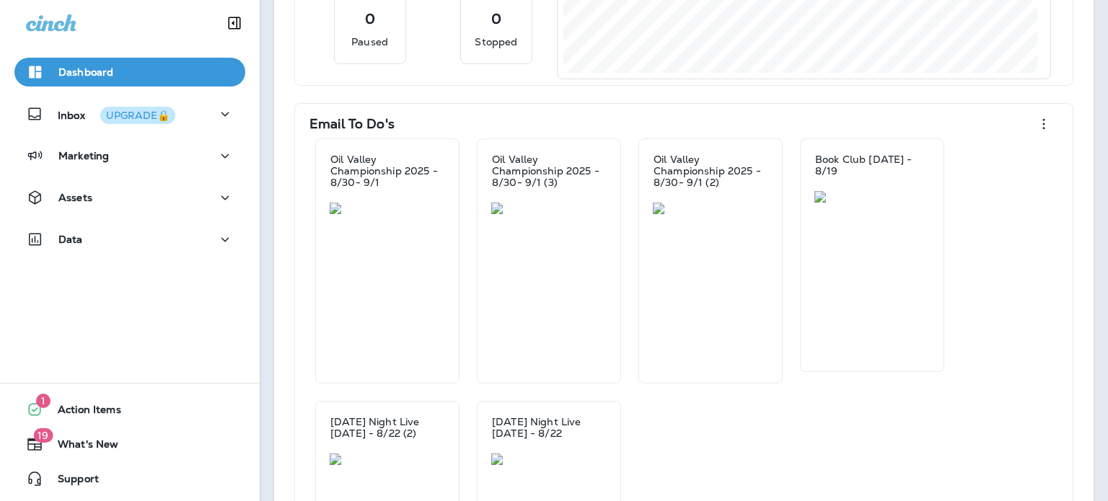 Image resolution: width=1108 pixels, height=501 pixels. What do you see at coordinates (130, 410) in the screenshot?
I see `button: 1Action Items` at bounding box center [130, 410].